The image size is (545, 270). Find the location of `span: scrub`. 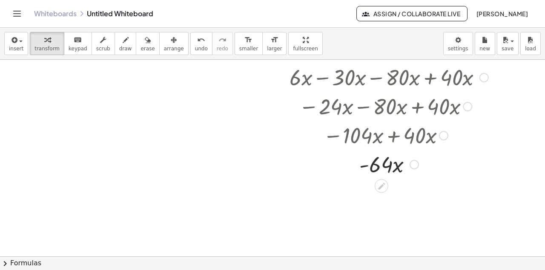

span: scrub is located at coordinates (103, 49).